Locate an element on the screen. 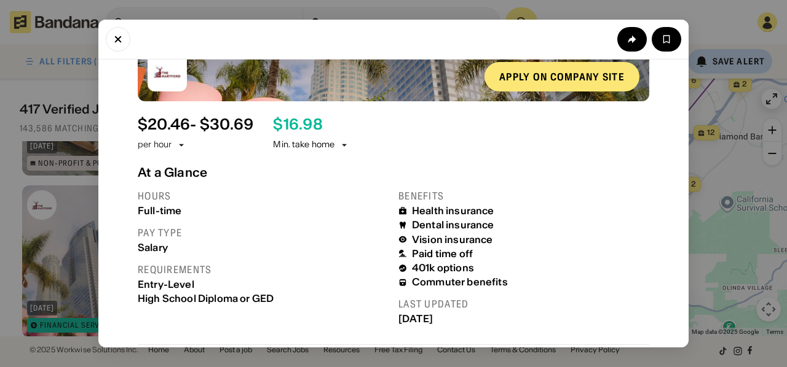  div: At a Glance is located at coordinates (393, 173).